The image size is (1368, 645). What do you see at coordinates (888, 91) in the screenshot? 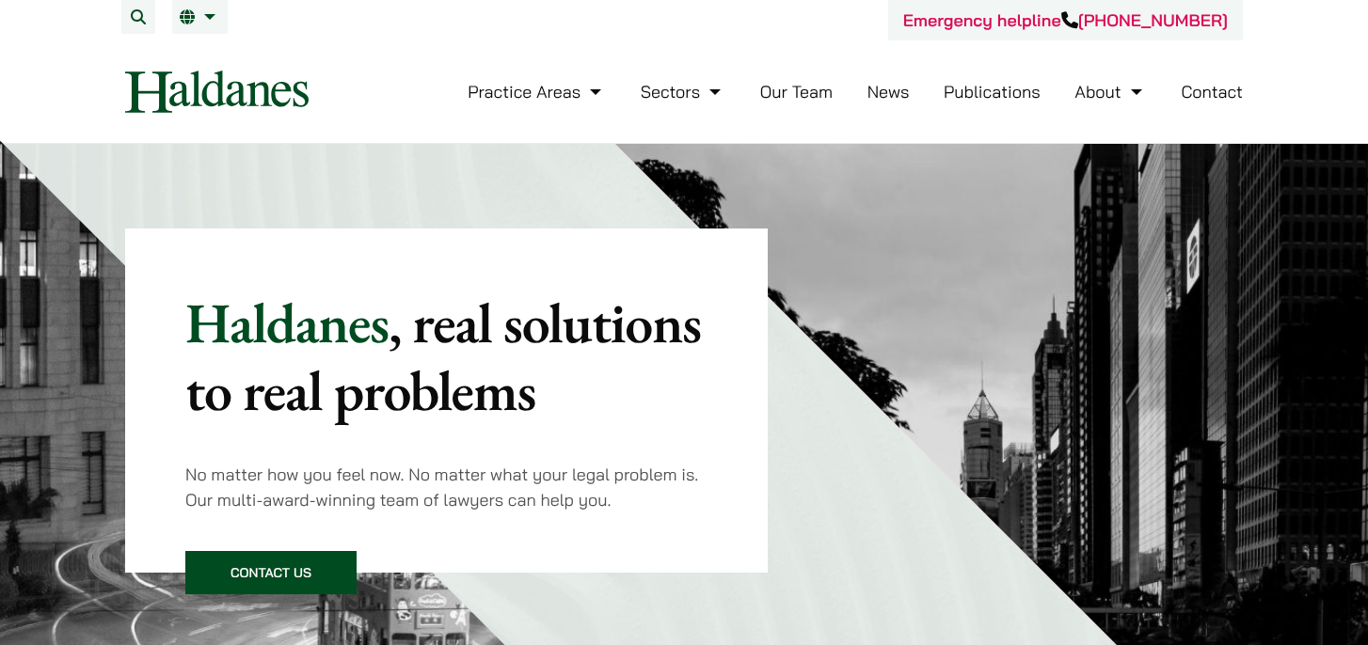
I see `a: News` at bounding box center [888, 91].